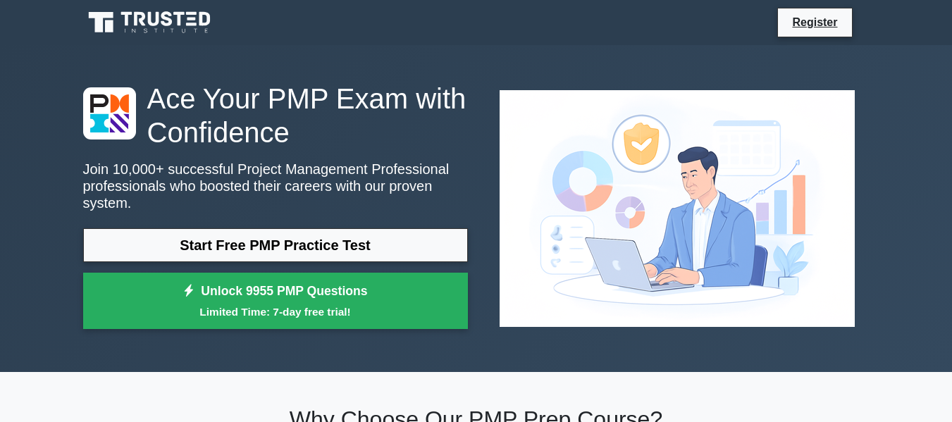 Image resolution: width=952 pixels, height=422 pixels. Describe the element at coordinates (677, 208) in the screenshot. I see `img: Project Management Professional Preview` at that location.